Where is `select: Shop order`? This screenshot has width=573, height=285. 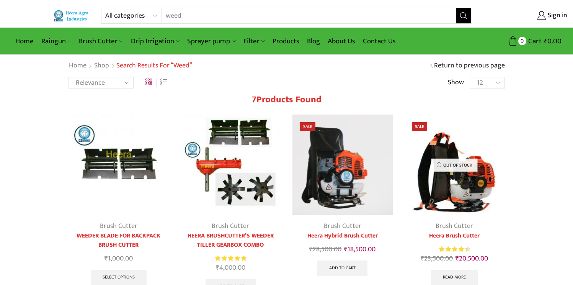
select: Shop order is located at coordinates (101, 83).